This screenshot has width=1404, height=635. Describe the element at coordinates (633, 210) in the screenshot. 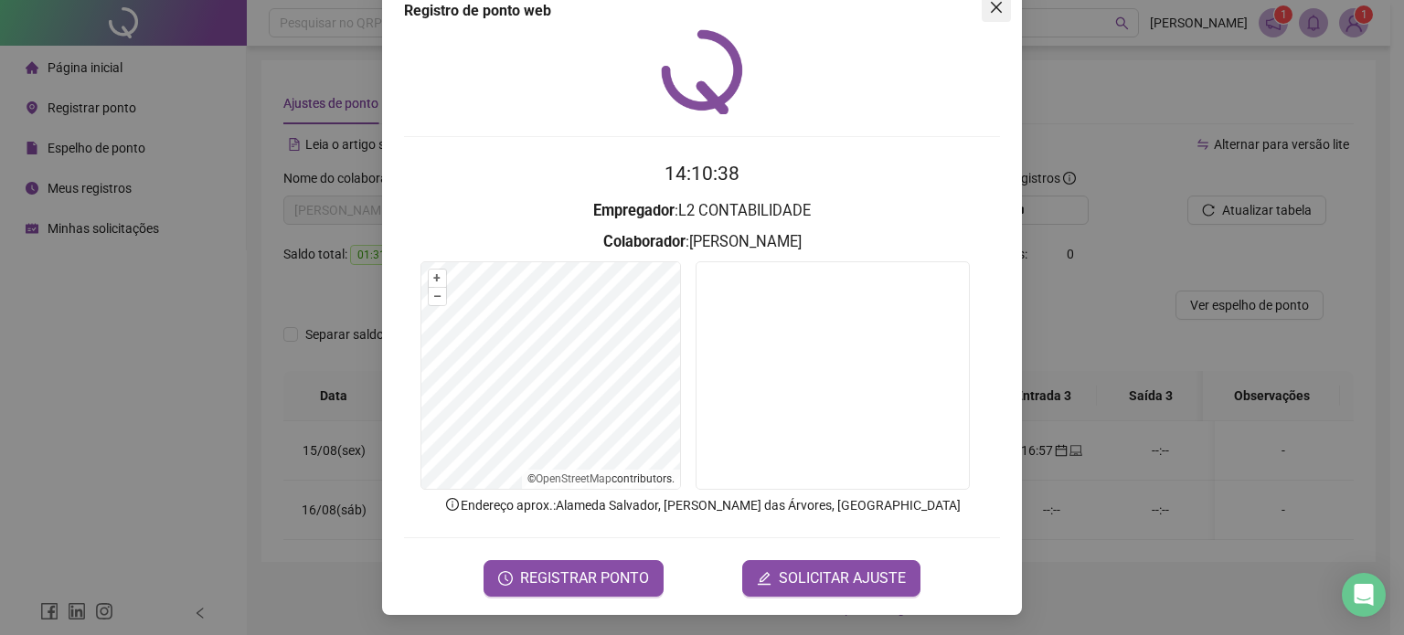

I see `strong: Empregador` at that location.